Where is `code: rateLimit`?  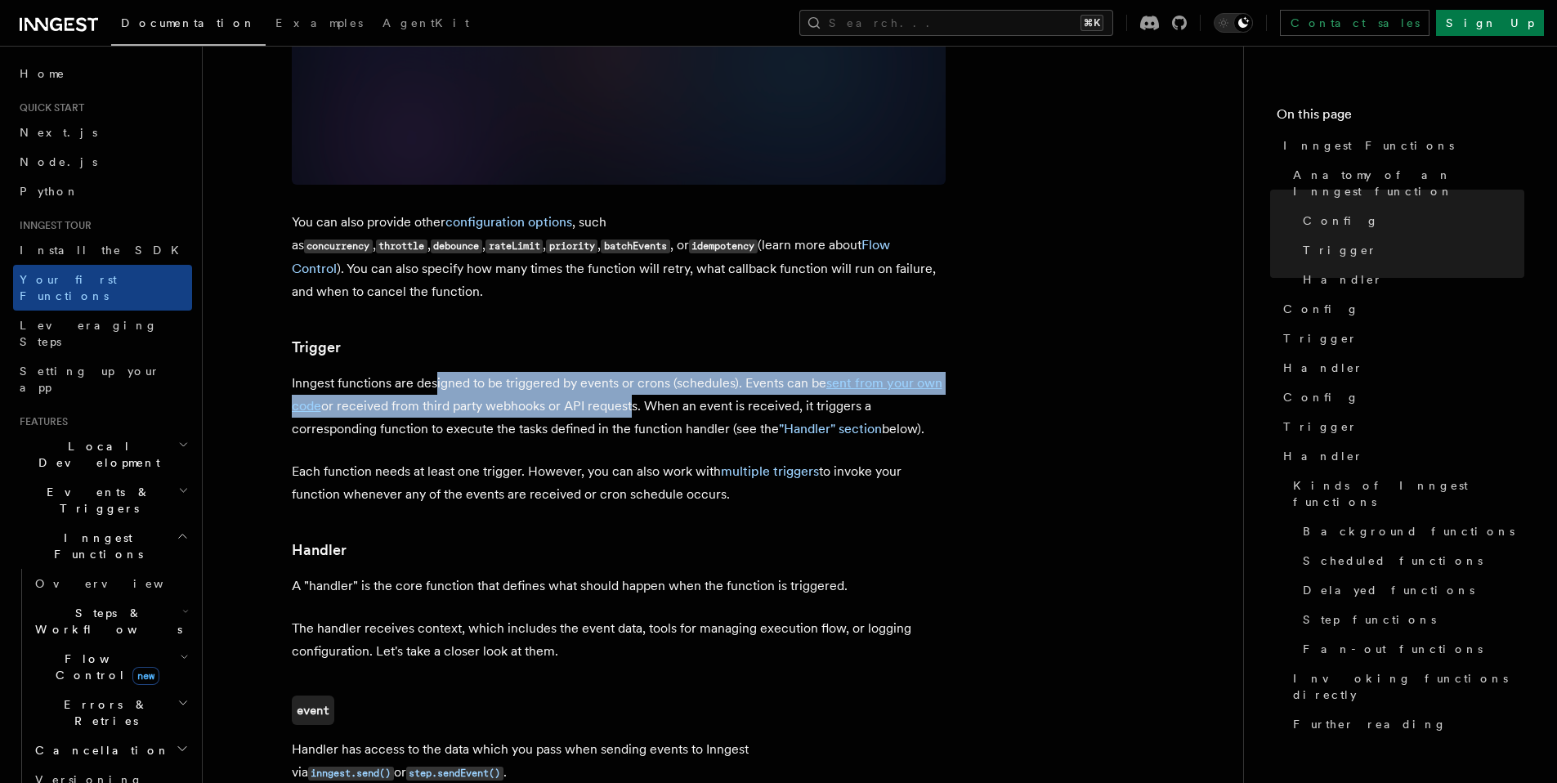
code: rateLimit is located at coordinates (514, 246).